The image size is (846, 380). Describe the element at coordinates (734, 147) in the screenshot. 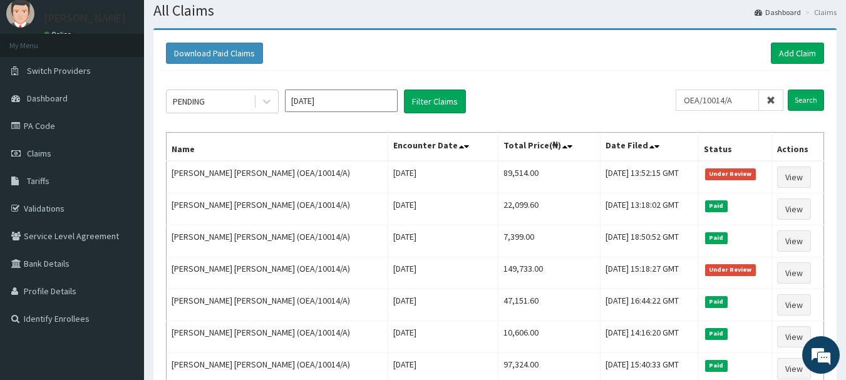

I see `th: Status` at that location.